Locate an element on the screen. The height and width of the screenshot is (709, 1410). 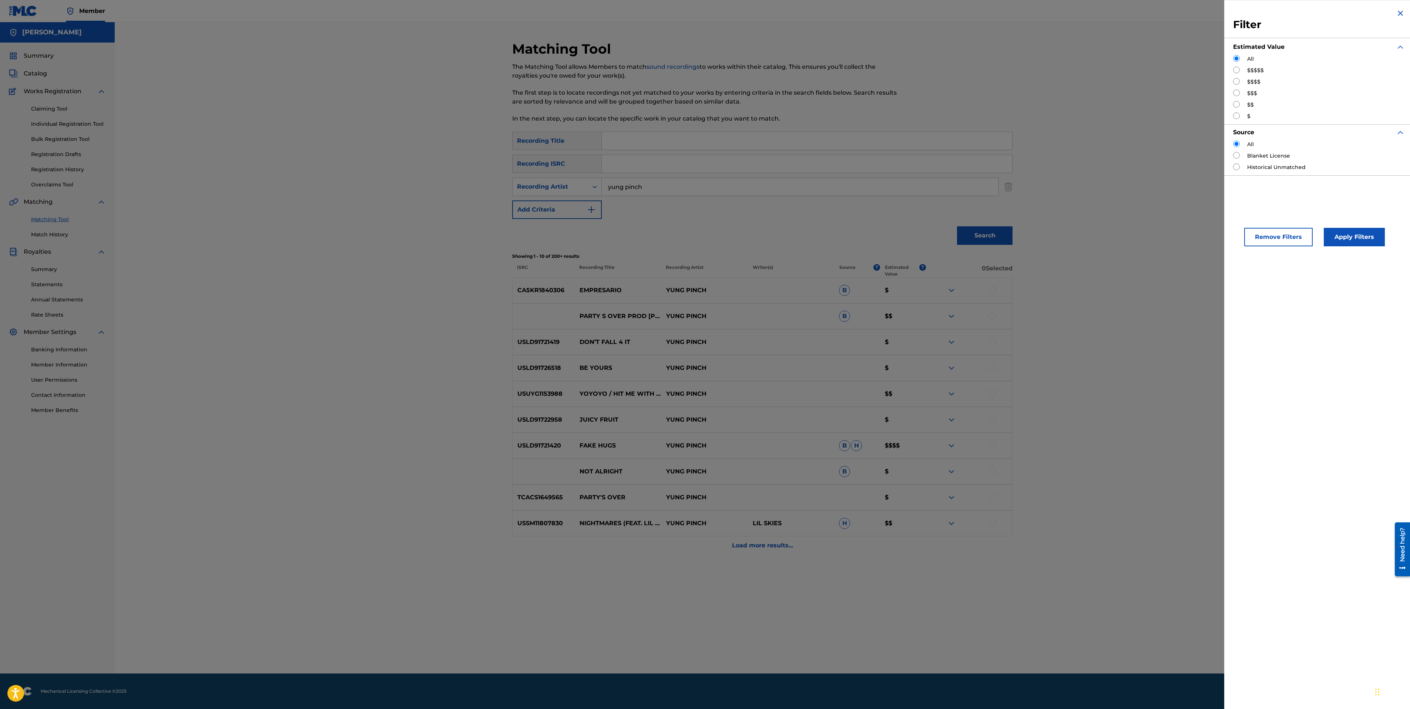
img: logo is located at coordinates (20, 692).